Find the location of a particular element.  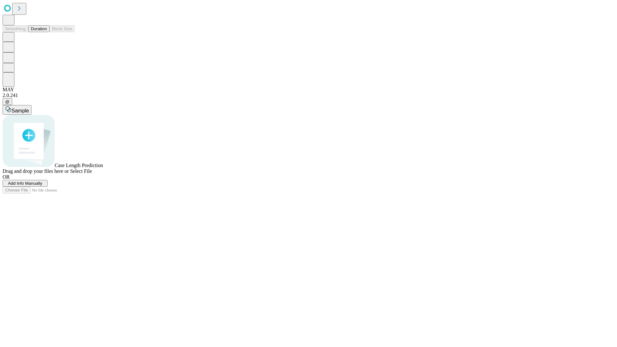

button: Add Info Manually is located at coordinates (25, 183).